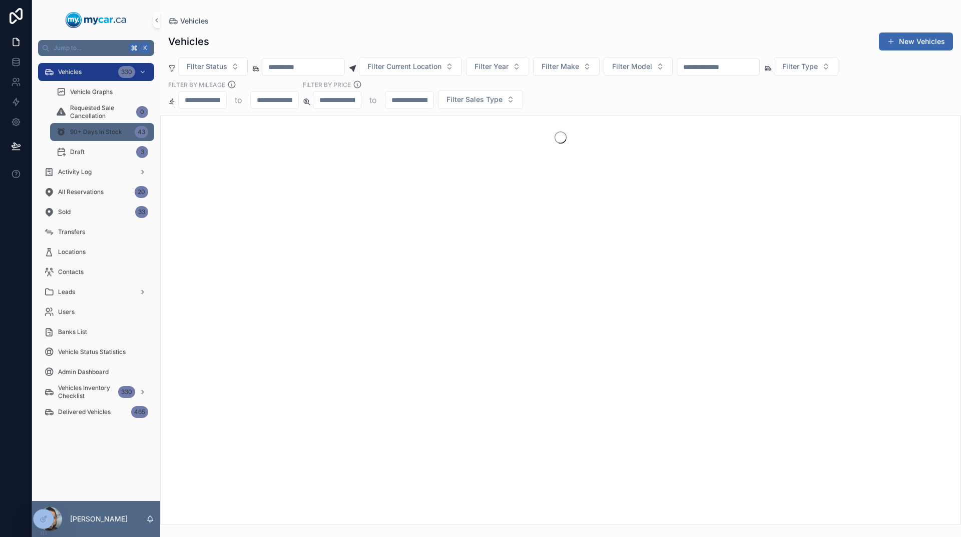  What do you see at coordinates (102, 132) in the screenshot?
I see `a: 90+ Days In Stock43` at bounding box center [102, 132].